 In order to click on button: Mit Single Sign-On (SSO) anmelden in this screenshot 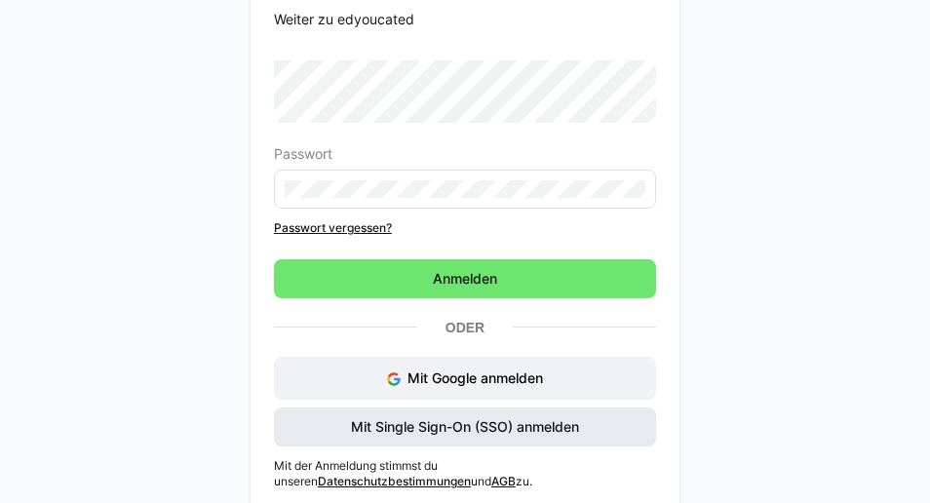, I will do `click(465, 427)`.